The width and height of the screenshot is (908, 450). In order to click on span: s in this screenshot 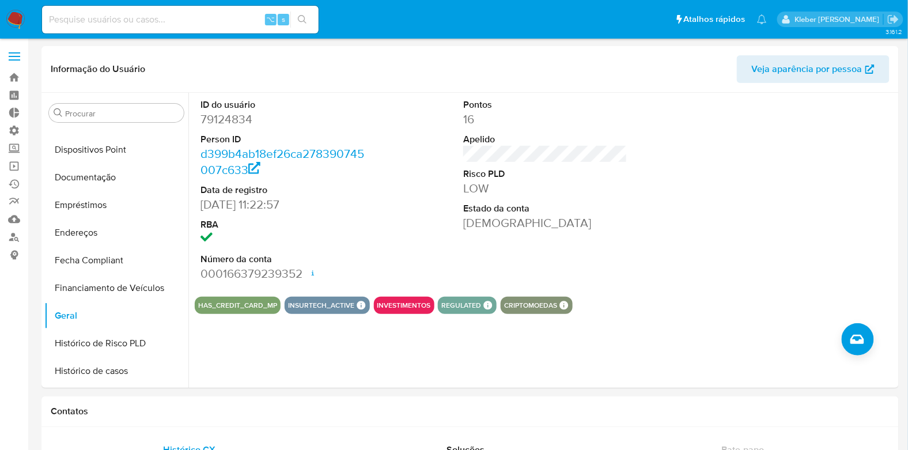, I will do `click(284, 19)`.